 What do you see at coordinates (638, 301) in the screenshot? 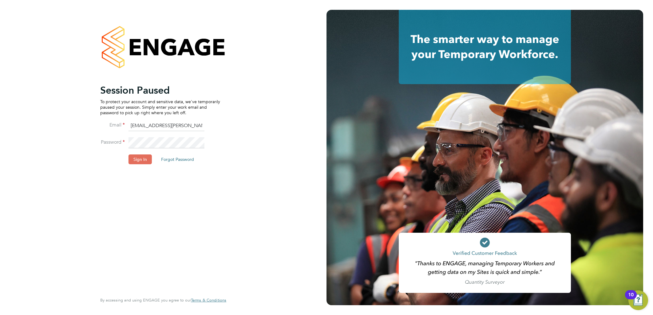
I see `button: Open Resource Center, 10 new notifications` at bounding box center [638, 301].